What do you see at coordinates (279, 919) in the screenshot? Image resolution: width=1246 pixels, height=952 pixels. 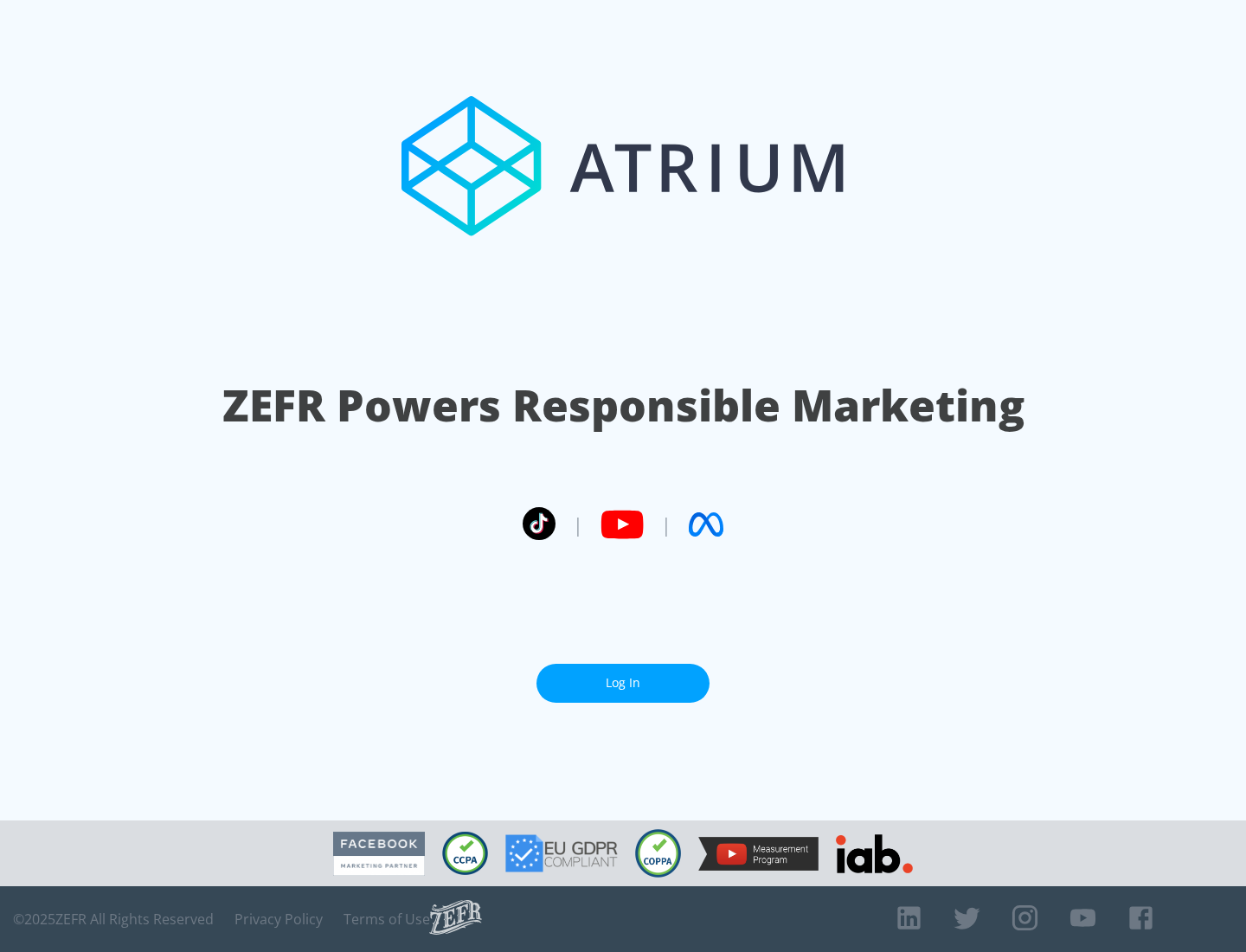 I see `a: Privacy Policy` at bounding box center [279, 919].